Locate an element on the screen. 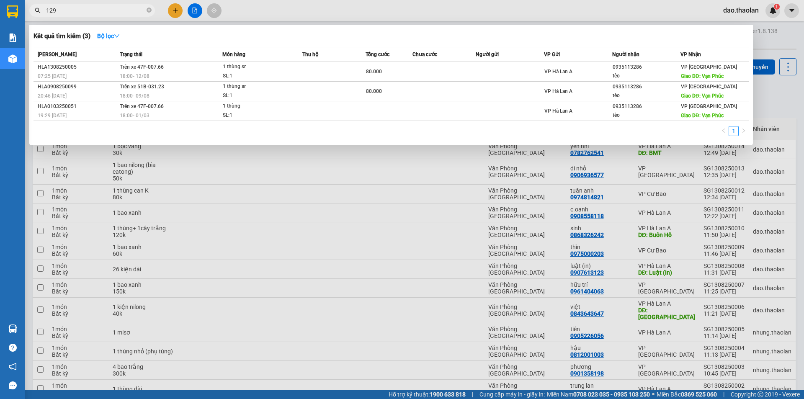 This screenshot has height=399, width=804. span: Món hàng is located at coordinates (234, 54).